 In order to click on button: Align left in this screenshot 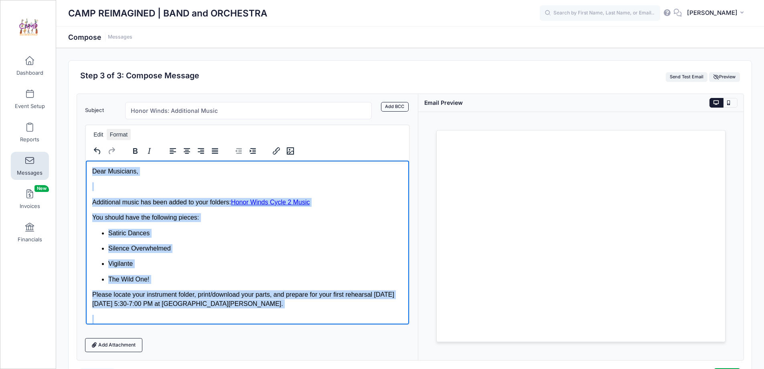, I will do `click(173, 151)`.